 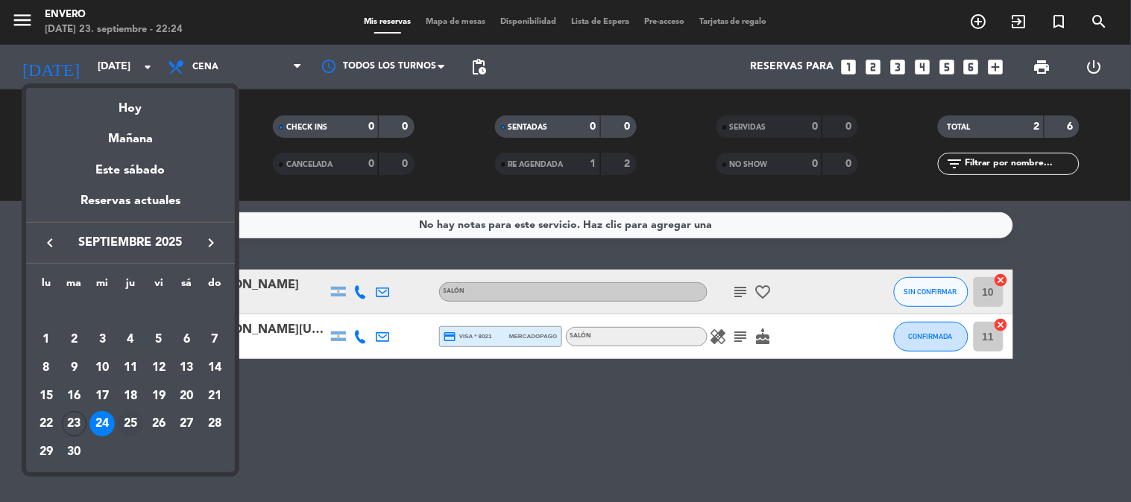 I want to click on th: jueves, so click(x=130, y=286).